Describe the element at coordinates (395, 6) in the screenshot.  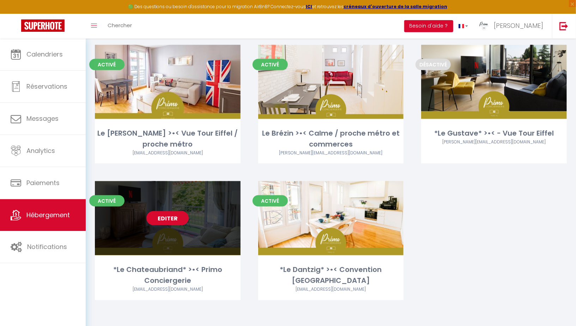
I see `a: créneaux d'ouverture de la salle migration` at that location.